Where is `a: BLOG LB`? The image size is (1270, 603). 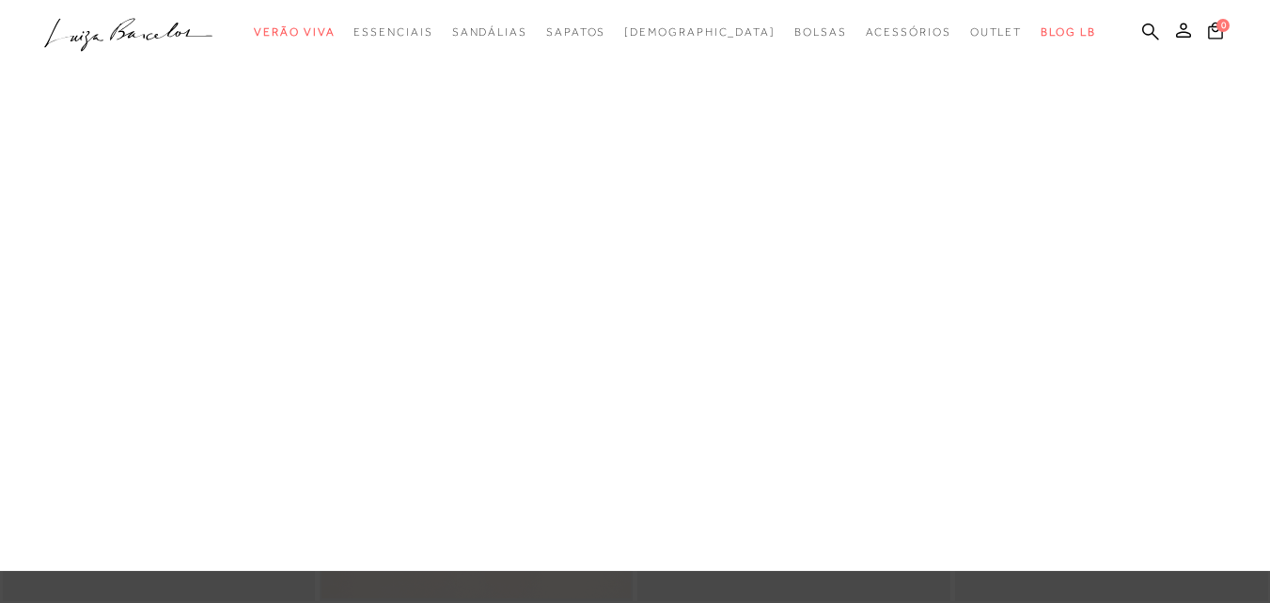
a: BLOG LB is located at coordinates (1068, 32).